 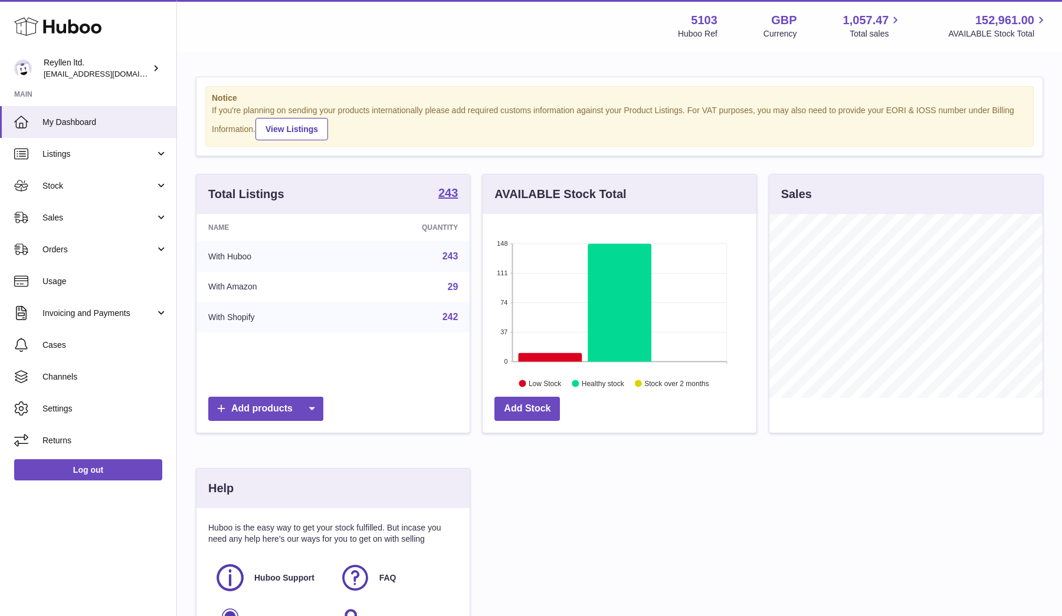 I want to click on h3: Sales, so click(x=796, y=194).